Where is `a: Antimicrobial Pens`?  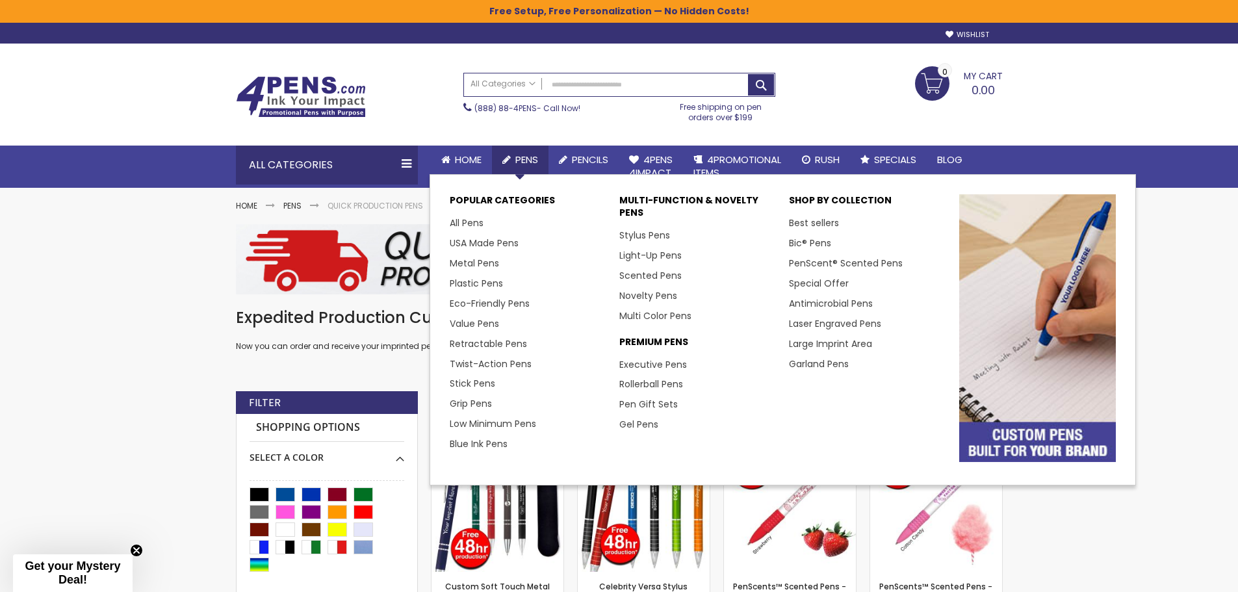
a: Antimicrobial Pens is located at coordinates (830, 303).